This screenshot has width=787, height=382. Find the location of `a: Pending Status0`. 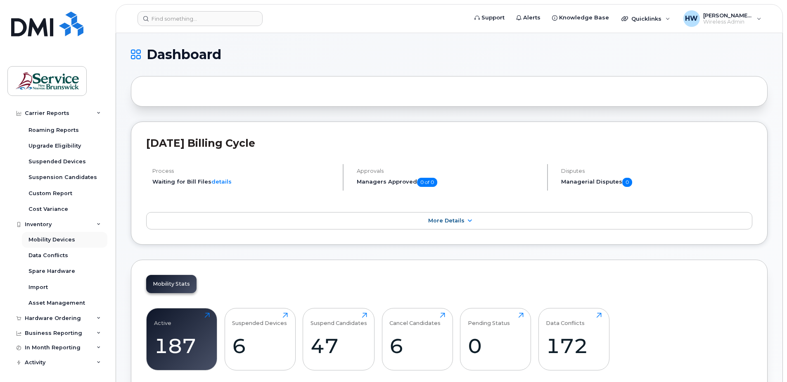

a: Pending Status0 is located at coordinates (496, 339).